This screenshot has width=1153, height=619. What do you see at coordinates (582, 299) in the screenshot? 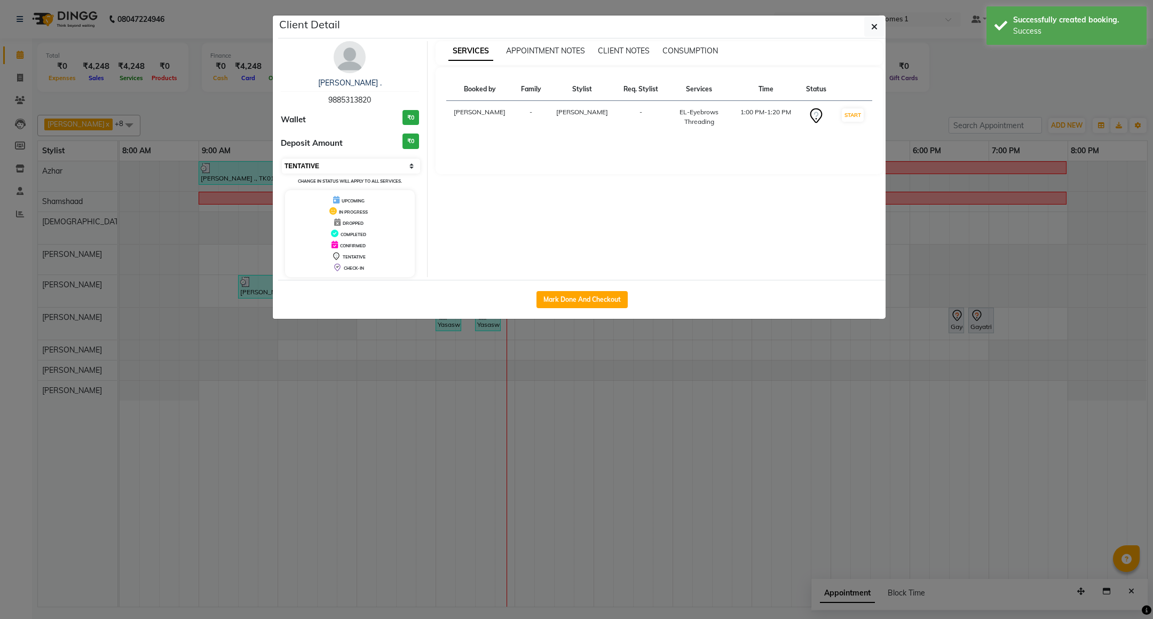
I see `button: Mark Done And Checkout` at bounding box center [582, 299].